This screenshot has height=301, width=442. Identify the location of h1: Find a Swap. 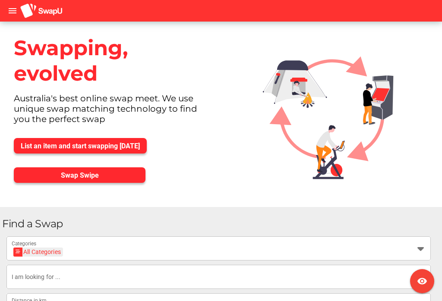
(218, 224).